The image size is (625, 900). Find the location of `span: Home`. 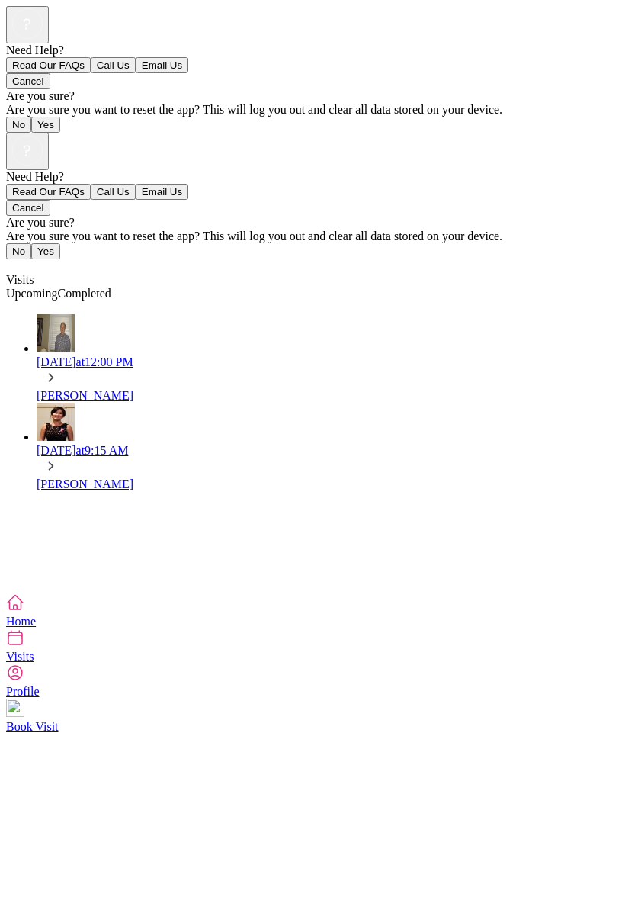

span: Home is located at coordinates (21, 621).